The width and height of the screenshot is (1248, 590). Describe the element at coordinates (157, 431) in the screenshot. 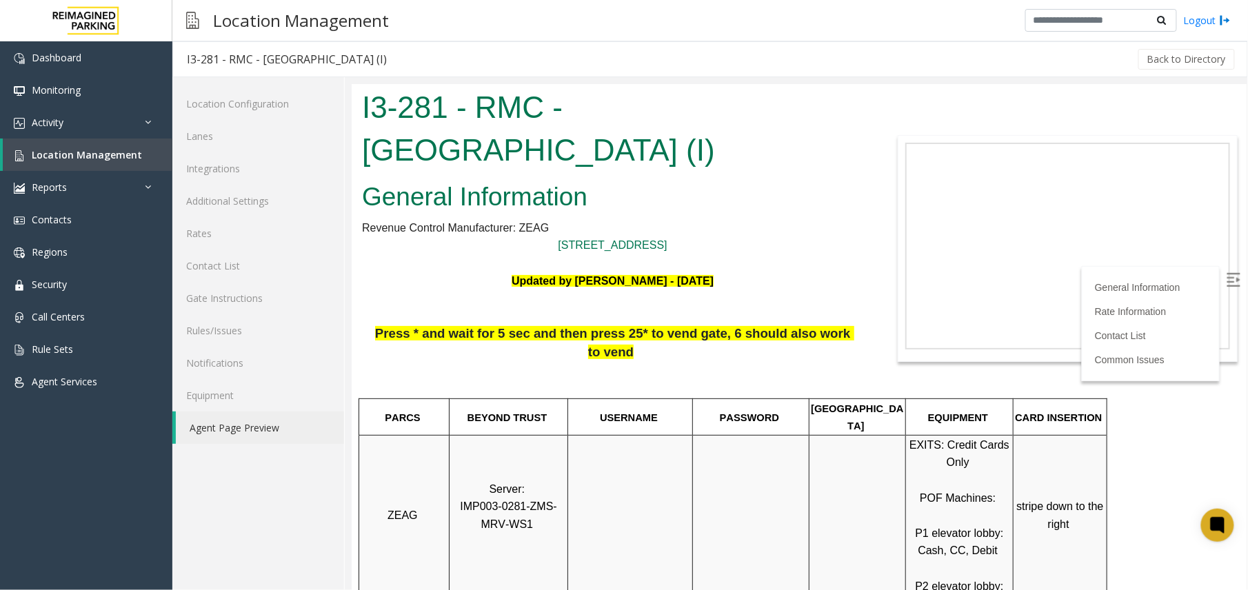

I see `span: IMP003-0281-ZMS-MRV-WS1` at that location.